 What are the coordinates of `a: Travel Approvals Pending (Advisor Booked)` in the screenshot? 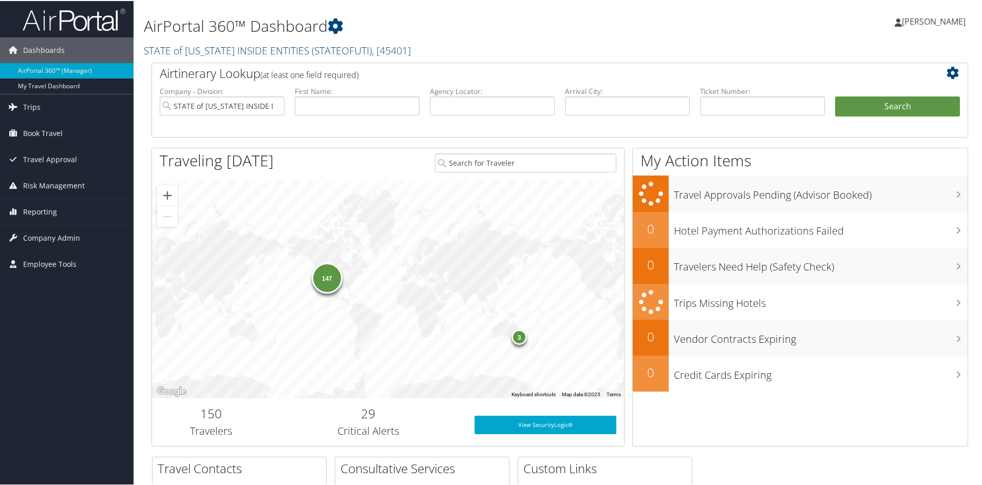 It's located at (800, 193).